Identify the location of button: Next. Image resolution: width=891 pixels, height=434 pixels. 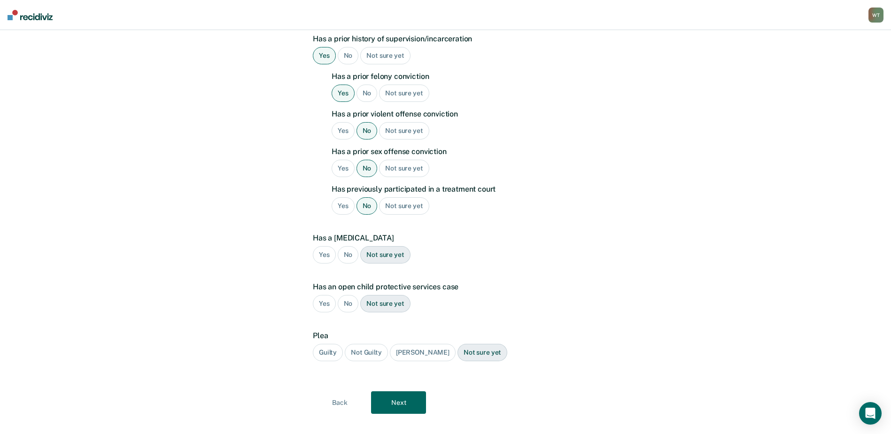
(398, 402).